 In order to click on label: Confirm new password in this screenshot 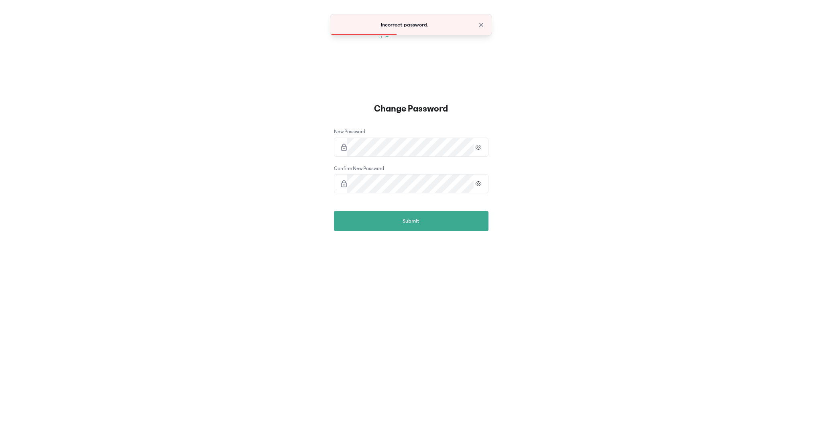, I will do `click(359, 169)`.